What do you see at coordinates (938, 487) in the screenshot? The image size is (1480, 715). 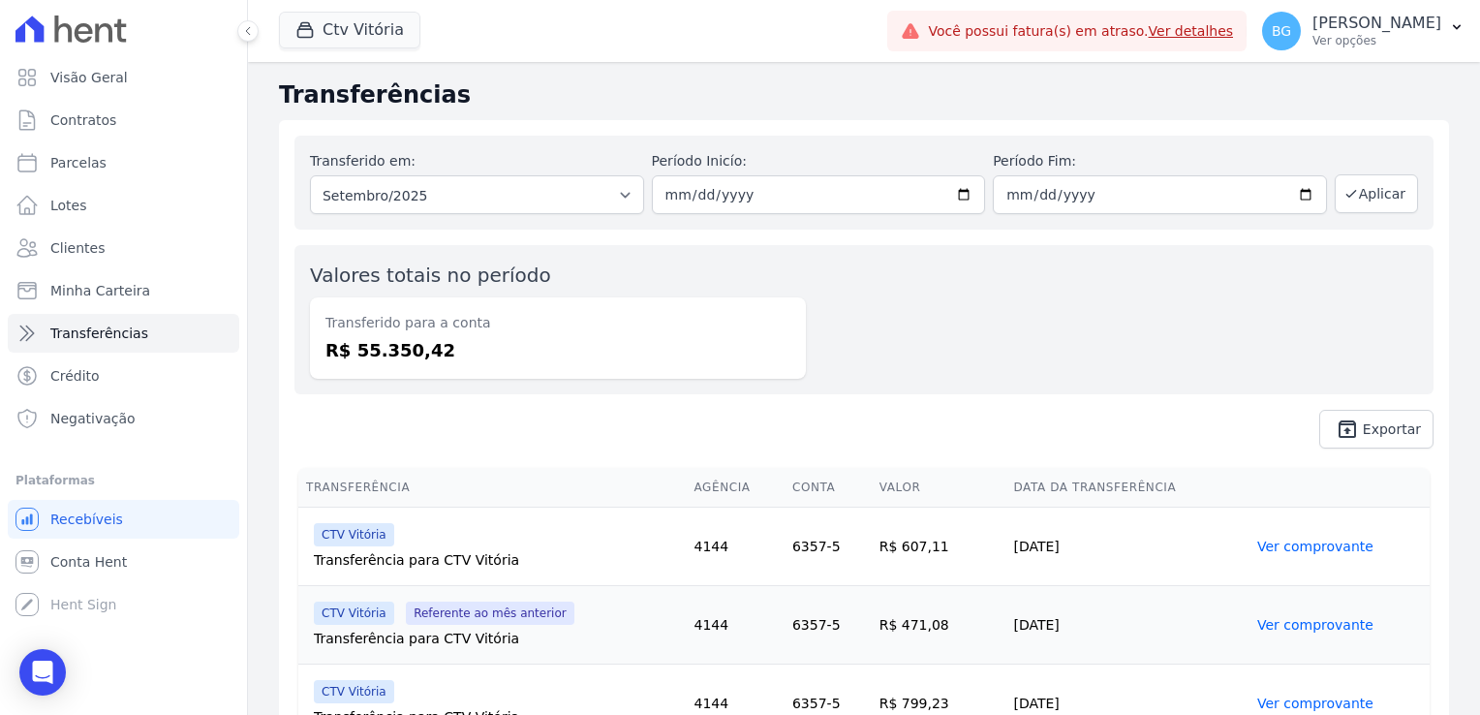 I see `th: Valor` at bounding box center [938, 487].